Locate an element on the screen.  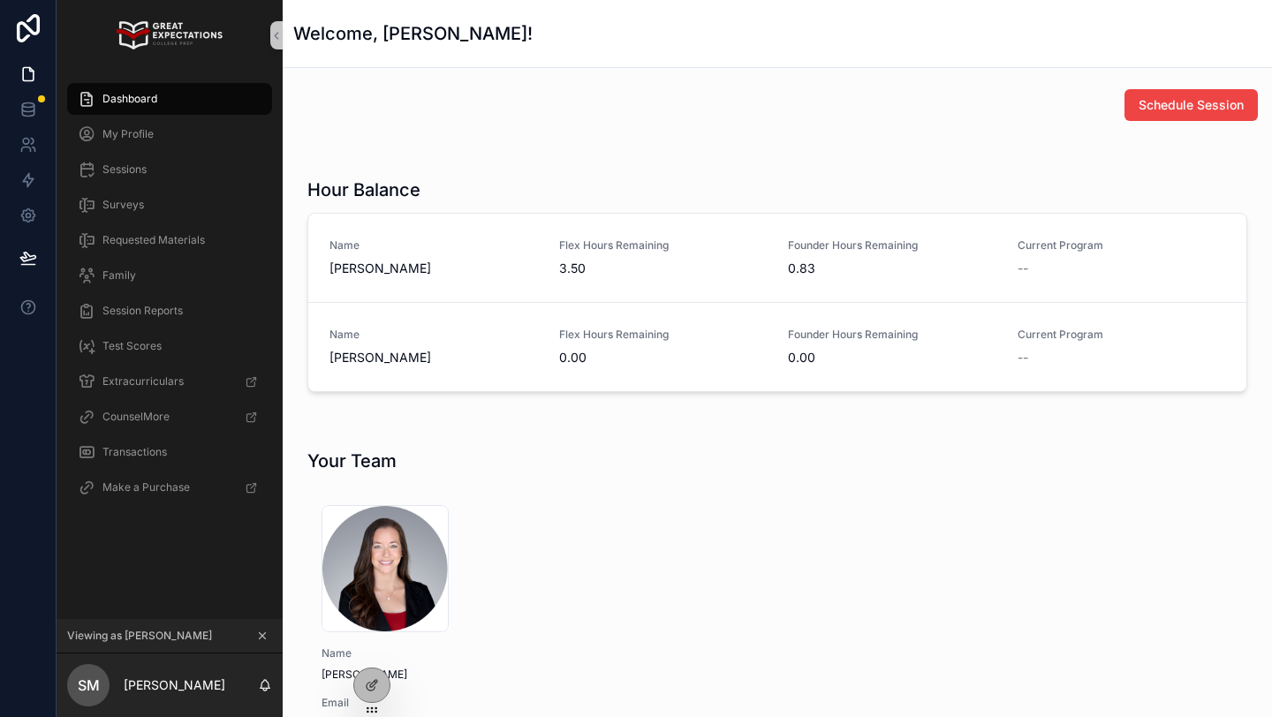
span: Session Reports is located at coordinates (142, 311).